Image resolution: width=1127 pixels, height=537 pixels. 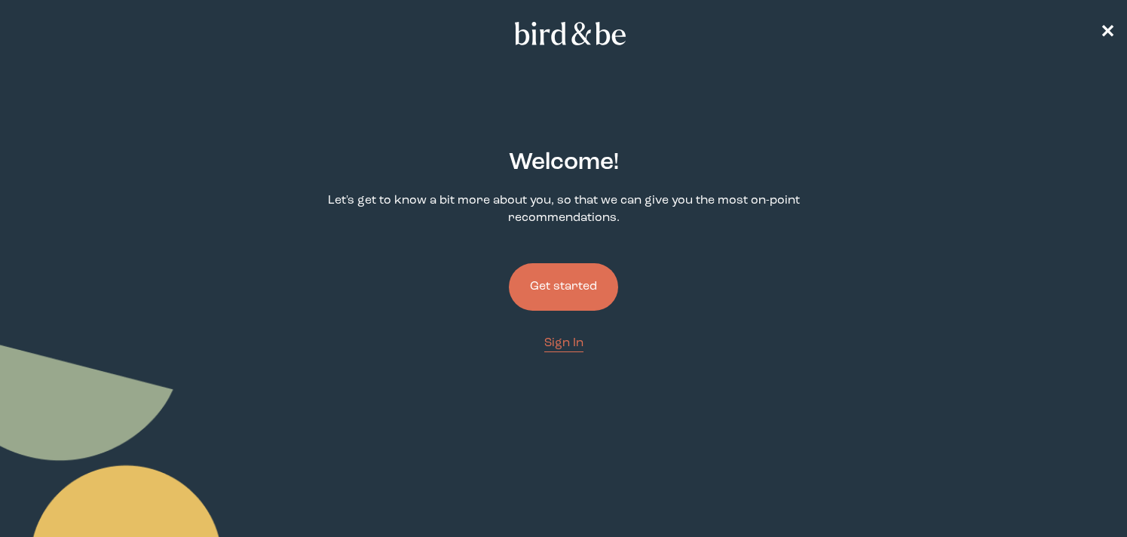 I want to click on button: Get started, so click(x=563, y=286).